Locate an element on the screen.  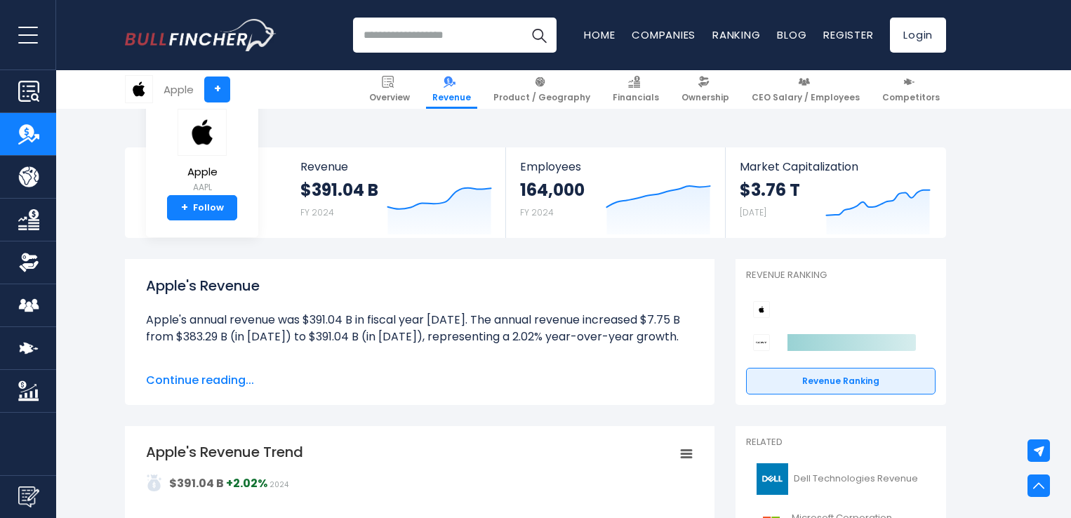
span: Financials is located at coordinates (636, 98).